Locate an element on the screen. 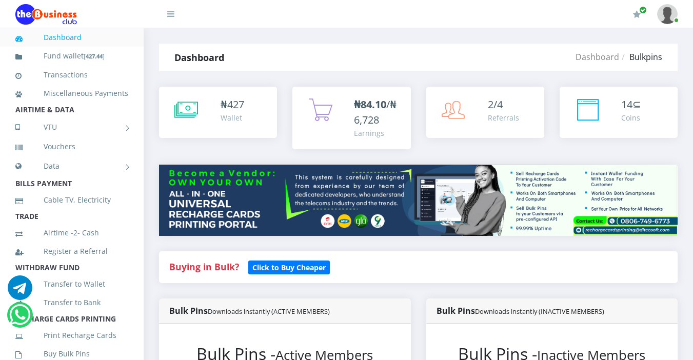 The height and width of the screenshot is (360, 693). div: Wallet is located at coordinates (232, 117).